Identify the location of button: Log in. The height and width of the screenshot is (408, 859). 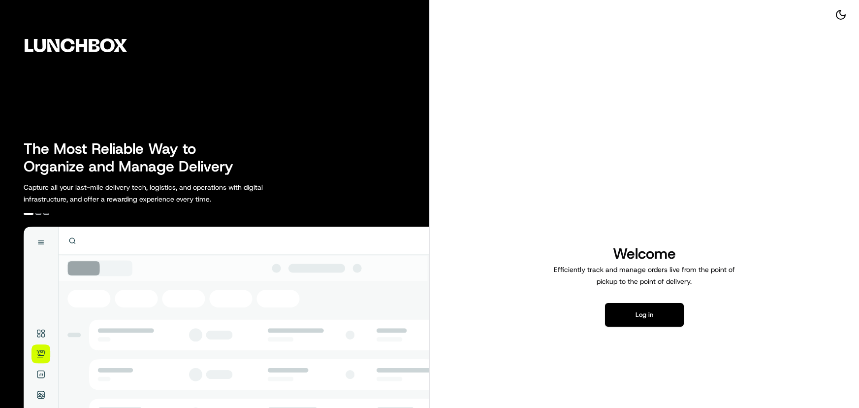
(645, 315).